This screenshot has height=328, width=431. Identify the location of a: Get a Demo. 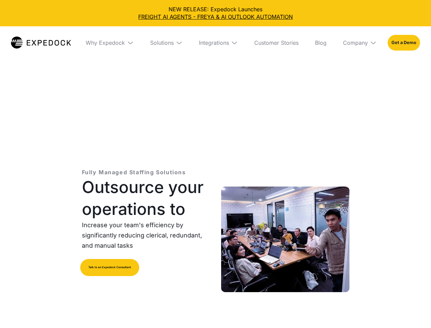
(404, 43).